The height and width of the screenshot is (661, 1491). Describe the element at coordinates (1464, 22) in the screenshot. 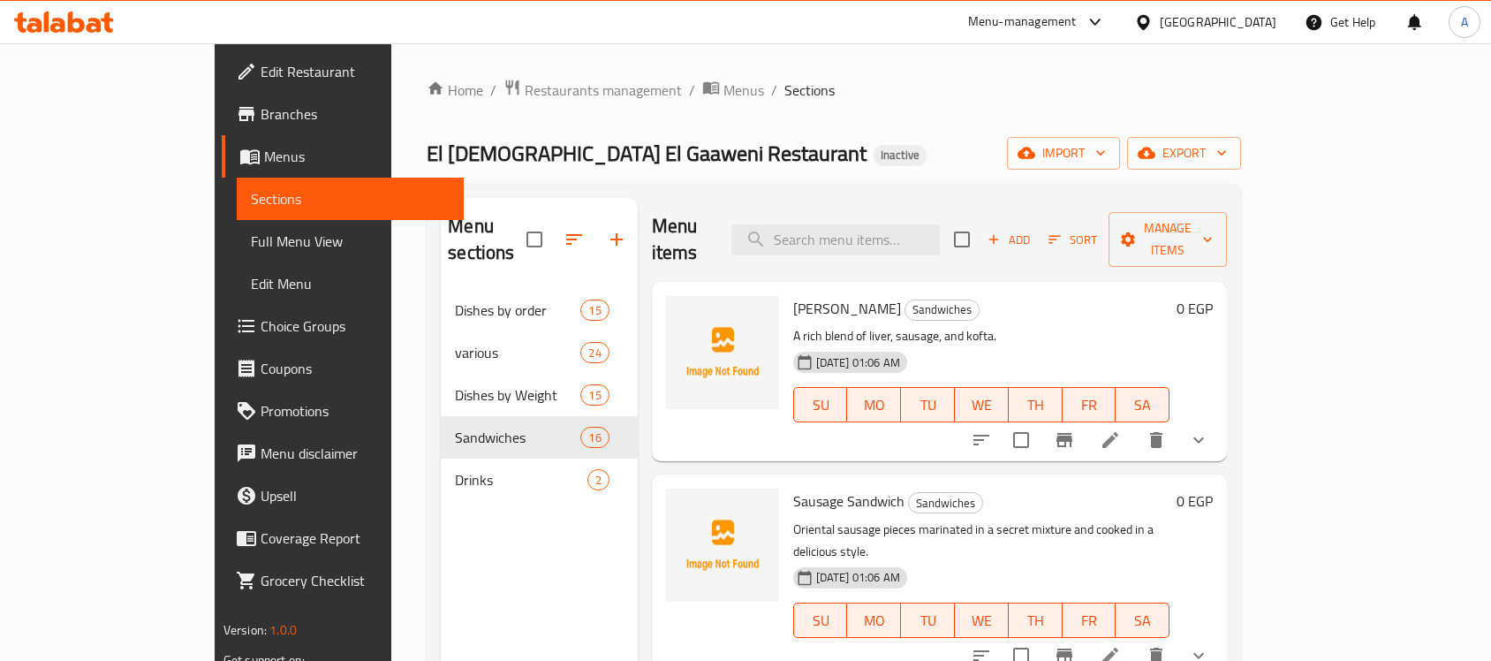

I see `span: A` at that location.